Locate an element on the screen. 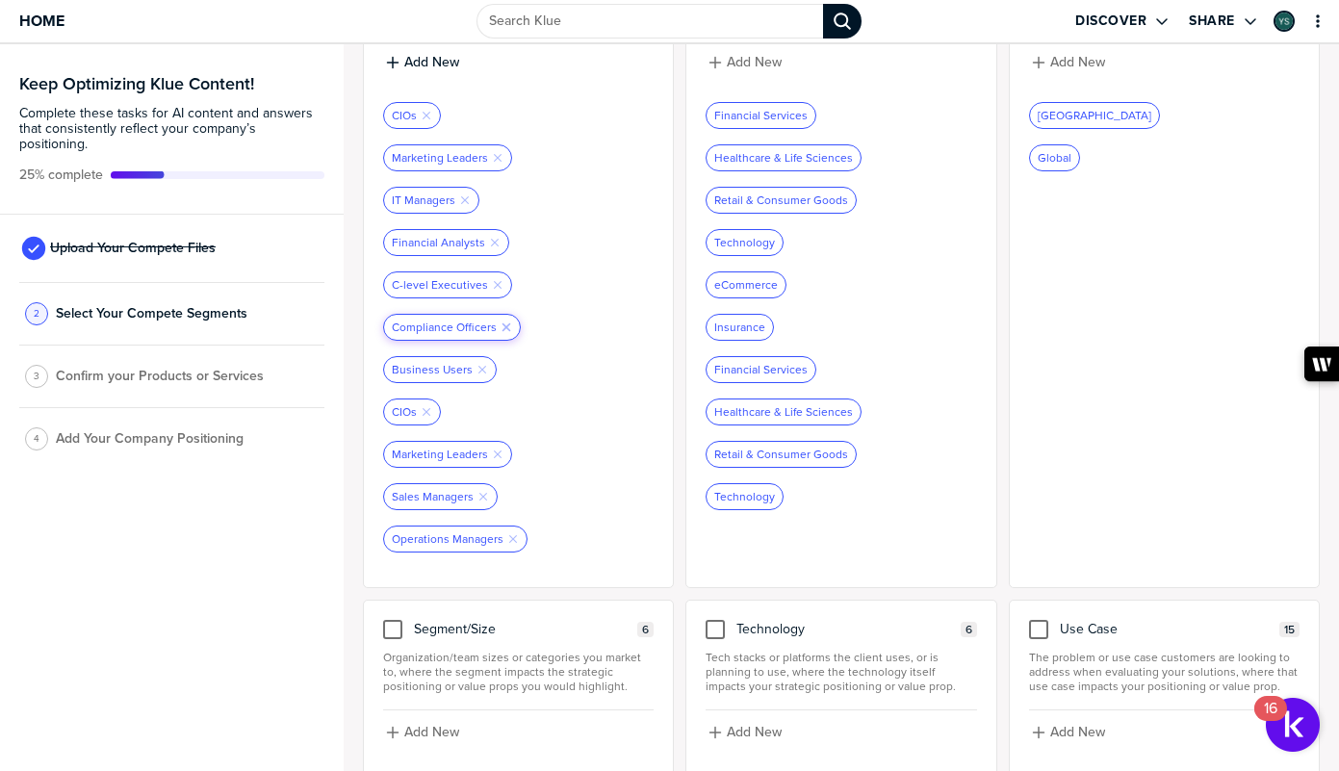  img: 5b6eb383b079fa6e9c9a82b28aabd746-sml.png is located at coordinates (1284, 21).